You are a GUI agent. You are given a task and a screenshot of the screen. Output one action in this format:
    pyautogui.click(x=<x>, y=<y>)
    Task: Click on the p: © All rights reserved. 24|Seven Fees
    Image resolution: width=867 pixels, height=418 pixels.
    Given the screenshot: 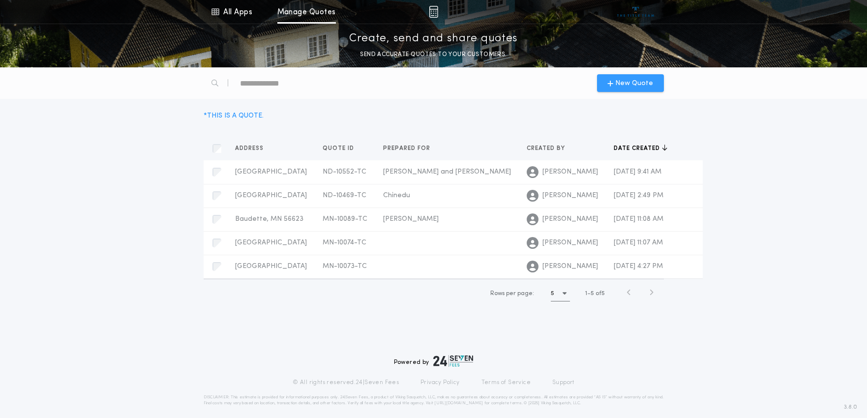 What is the action you would take?
    pyautogui.click(x=346, y=382)
    